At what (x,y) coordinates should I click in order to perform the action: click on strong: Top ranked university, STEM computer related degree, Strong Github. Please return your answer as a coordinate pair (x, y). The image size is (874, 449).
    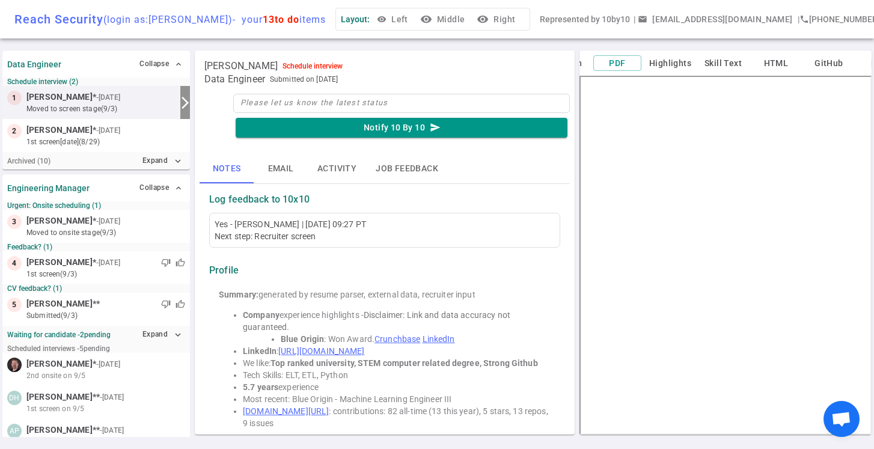
    Looking at the image, I should click on (404, 363).